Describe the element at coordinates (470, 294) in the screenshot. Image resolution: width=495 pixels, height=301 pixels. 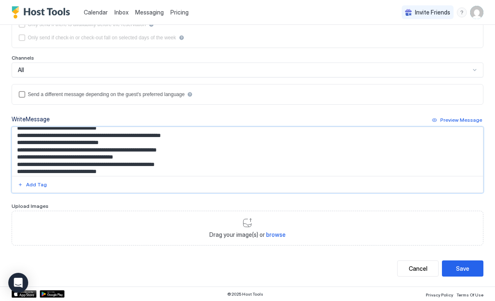
I see `a: Terms Of Use` at that location.